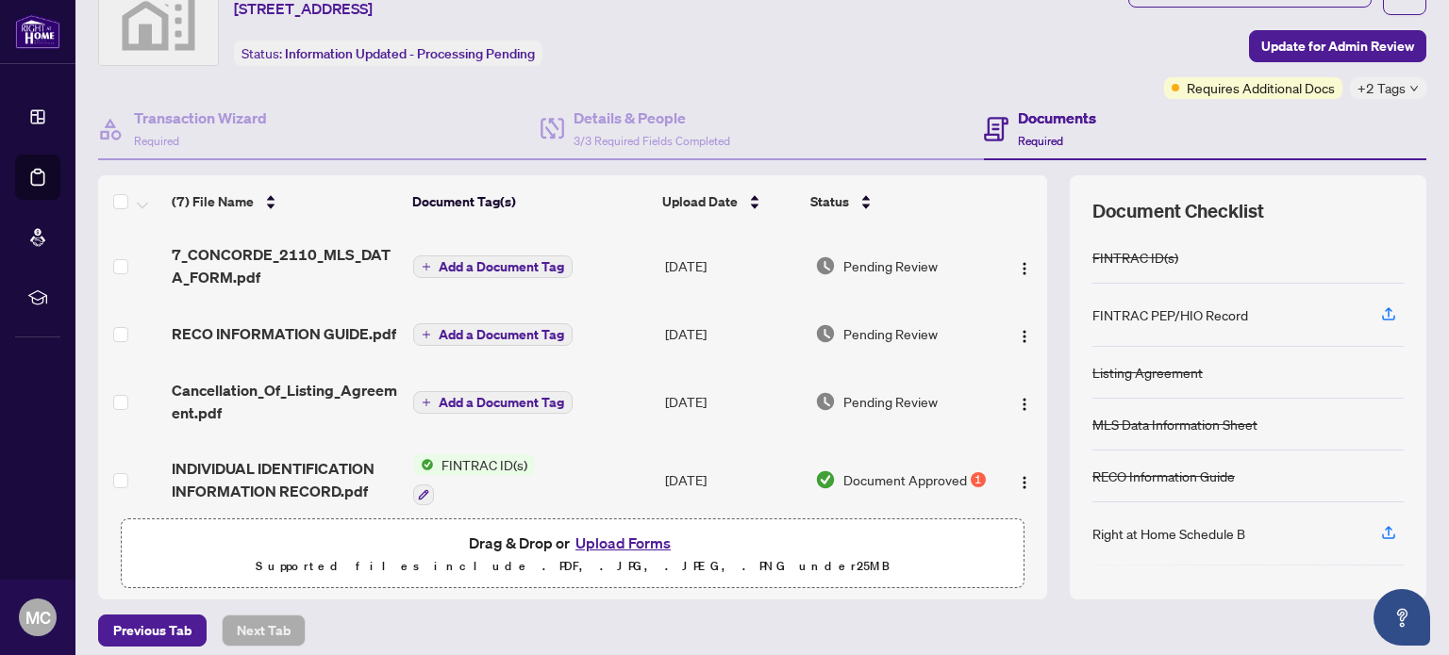  What do you see at coordinates (728, 202) in the screenshot?
I see `th: Upload Date` at bounding box center [728, 202].